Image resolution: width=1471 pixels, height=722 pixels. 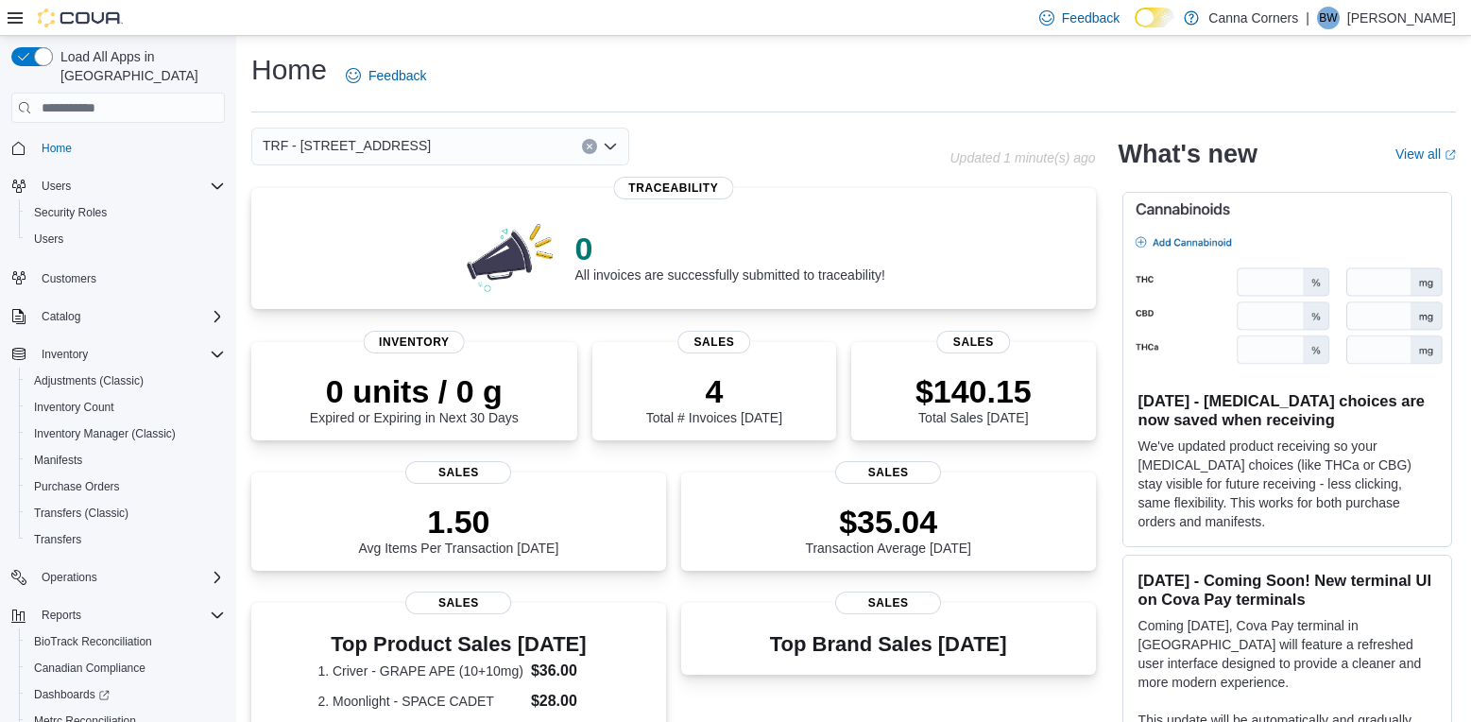 I want to click on span: Inventory Manager (Classic), so click(x=105, y=434).